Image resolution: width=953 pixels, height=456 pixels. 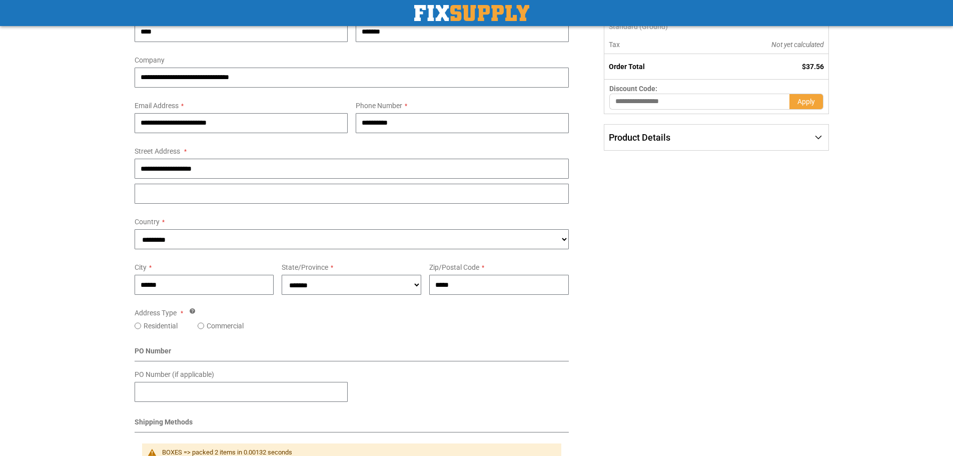 I want to click on div: PO Number, so click(x=352, y=353).